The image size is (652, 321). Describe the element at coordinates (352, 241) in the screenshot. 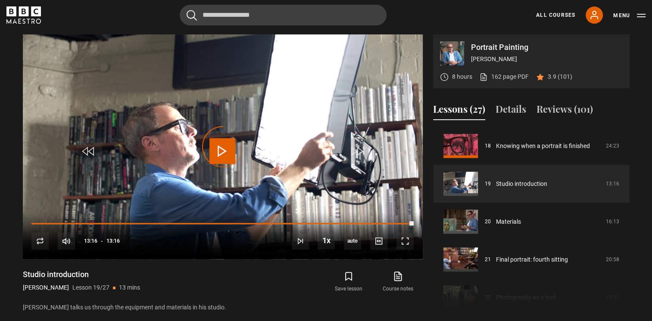

I see `div: Current quality: 1080p` at that location.